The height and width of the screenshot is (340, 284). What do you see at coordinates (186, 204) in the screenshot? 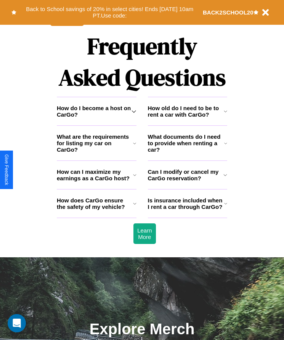
I see `h3: Is insurance included when I rent a car through CarGo?` at bounding box center [186, 204].